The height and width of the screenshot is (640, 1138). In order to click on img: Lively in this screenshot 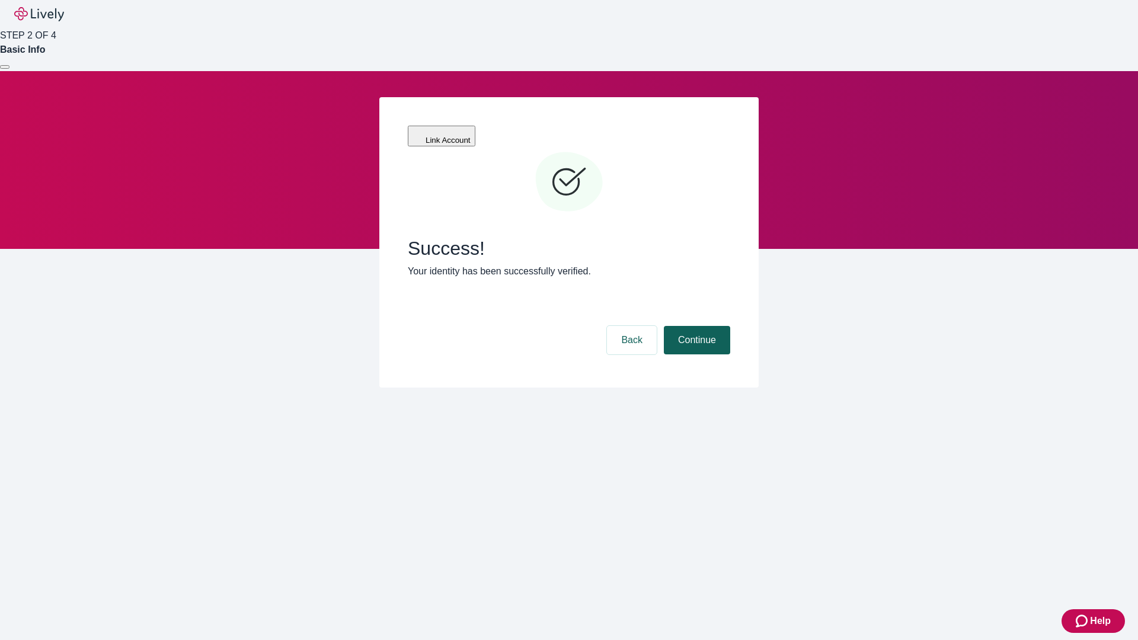, I will do `click(39, 14)`.